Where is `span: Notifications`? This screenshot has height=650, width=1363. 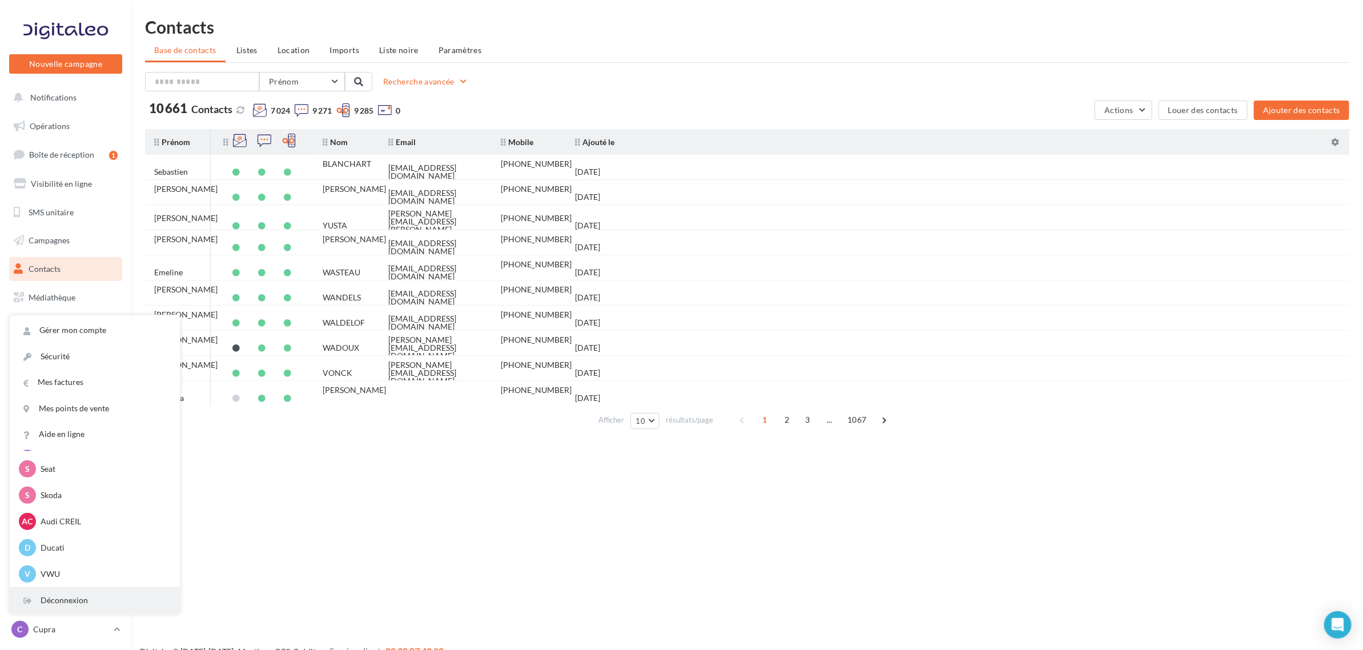
span: Notifications is located at coordinates (53, 97).